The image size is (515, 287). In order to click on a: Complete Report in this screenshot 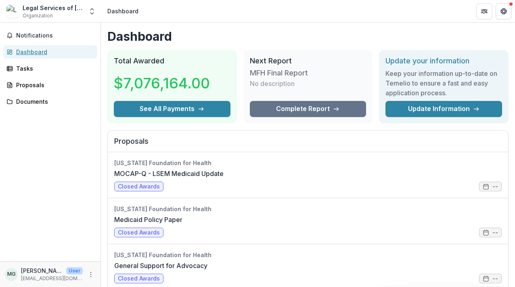, I will do `click(308, 109)`.